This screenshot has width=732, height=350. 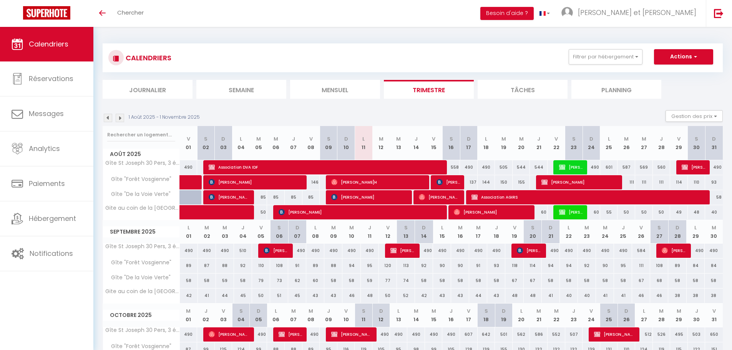 I want to click on th: 14, so click(x=416, y=143).